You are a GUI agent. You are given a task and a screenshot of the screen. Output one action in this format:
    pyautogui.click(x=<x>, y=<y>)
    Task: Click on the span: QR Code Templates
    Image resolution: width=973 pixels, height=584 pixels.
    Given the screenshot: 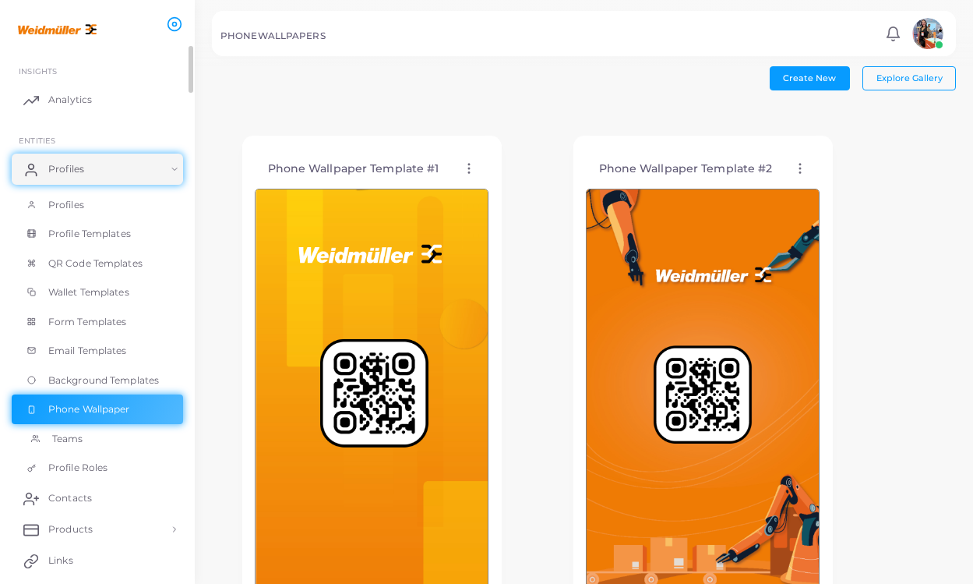 What is the action you would take?
    pyautogui.click(x=95, y=263)
    